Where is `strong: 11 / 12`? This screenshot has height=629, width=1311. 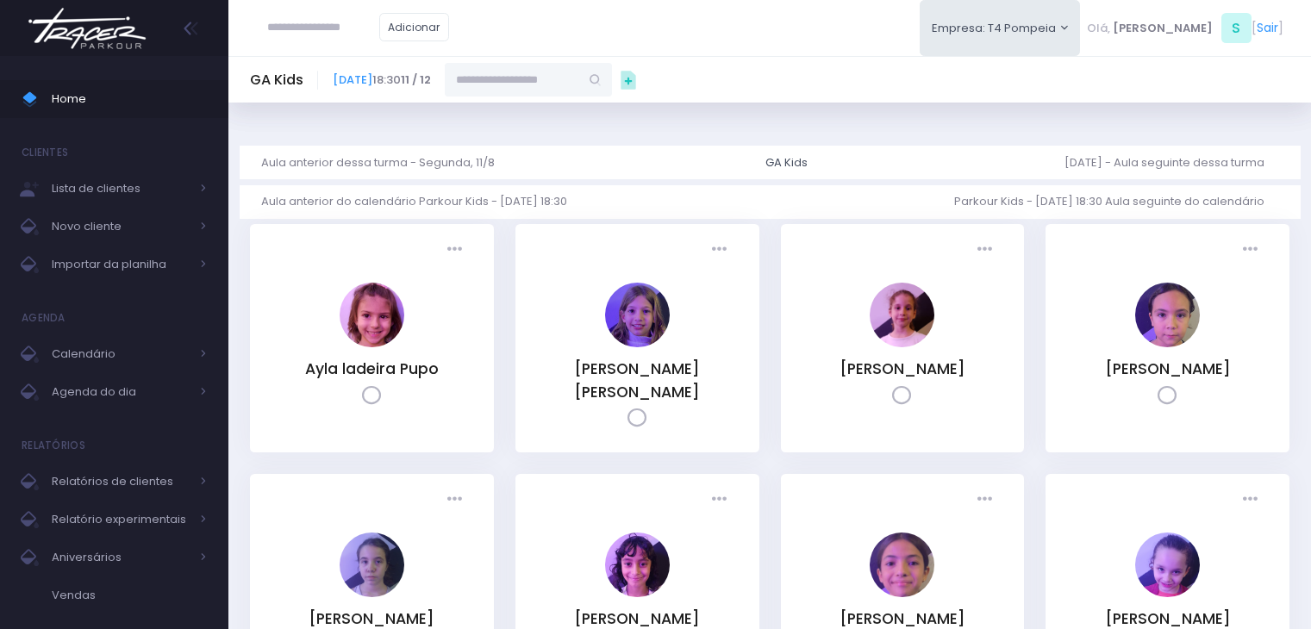
strong: 11 / 12 is located at coordinates (416, 79).